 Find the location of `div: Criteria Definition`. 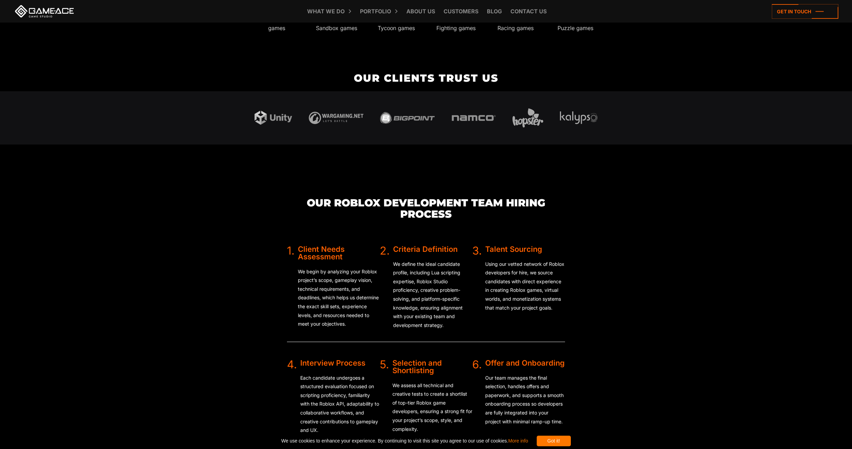

div: Criteria Definition is located at coordinates (433, 249).